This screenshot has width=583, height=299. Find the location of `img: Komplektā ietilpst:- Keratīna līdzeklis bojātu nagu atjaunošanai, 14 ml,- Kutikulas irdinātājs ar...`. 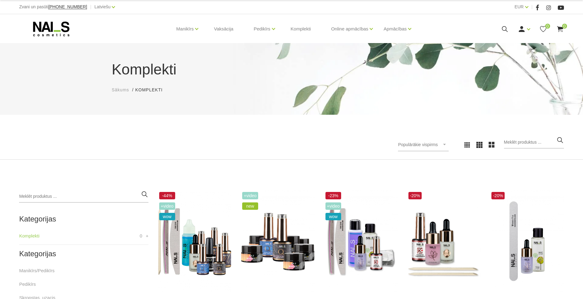

img: Komplektā ietilpst:- Keratīna līdzeklis bojātu nagu atjaunošanai, 14 ml,- Kutikulas irdinātājs ar... is located at coordinates (443, 241).